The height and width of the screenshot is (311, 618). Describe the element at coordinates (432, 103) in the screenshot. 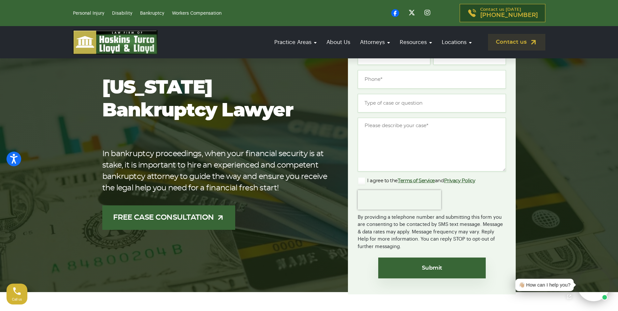

I see `input: Type of case or question` at that location.